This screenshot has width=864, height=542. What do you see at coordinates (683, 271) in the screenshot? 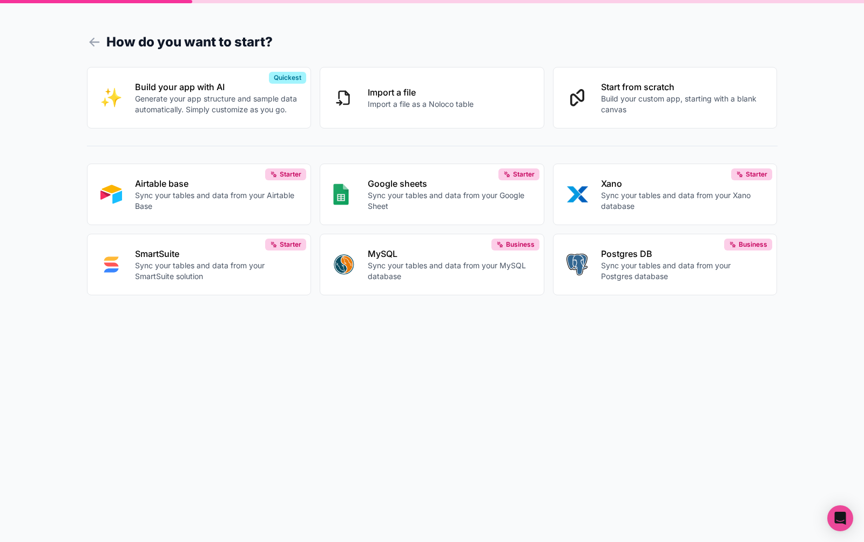
I see `p: Sync your tables and data from your Postgres database` at bounding box center [683, 271].